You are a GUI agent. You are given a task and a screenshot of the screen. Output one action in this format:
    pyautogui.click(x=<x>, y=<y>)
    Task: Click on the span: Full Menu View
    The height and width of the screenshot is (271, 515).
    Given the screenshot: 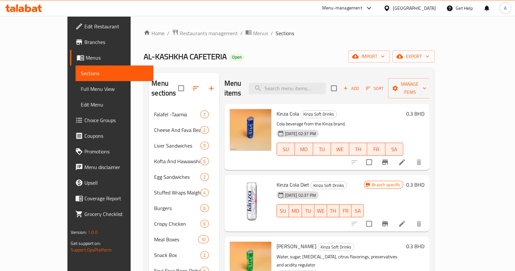 What is the action you would take?
    pyautogui.click(x=114, y=89)
    